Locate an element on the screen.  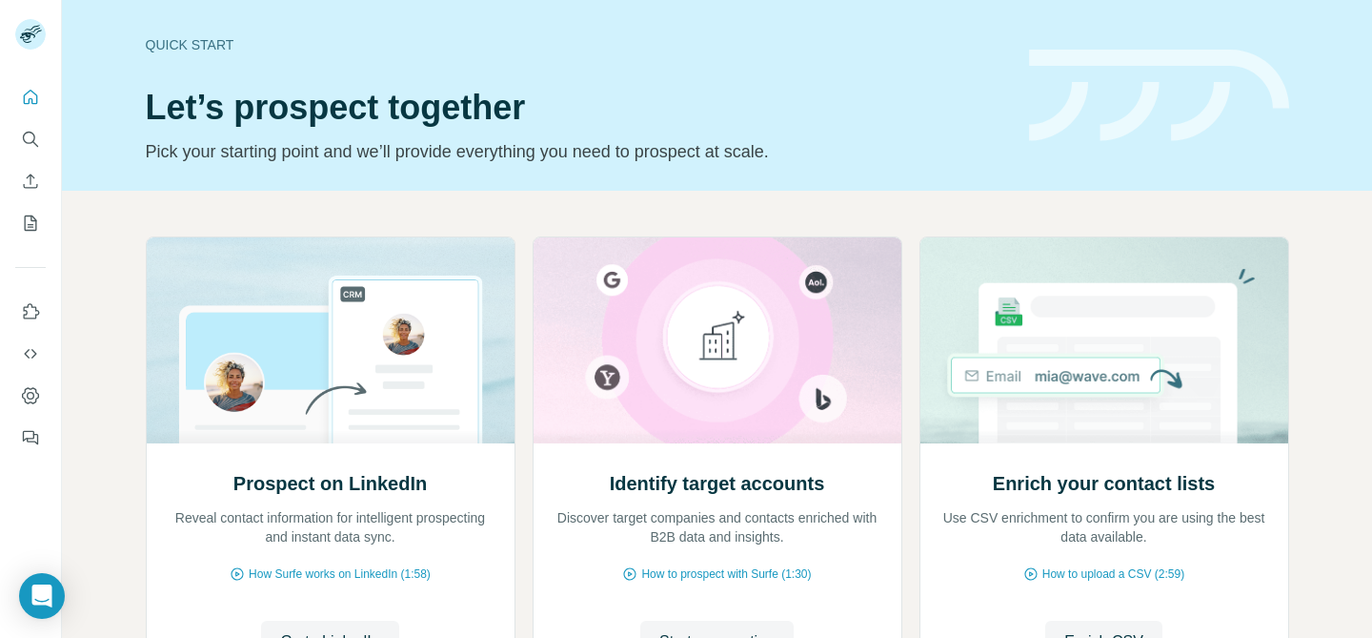
span: How Surfe works on LinkedIn (1:58) is located at coordinates (339, 574).